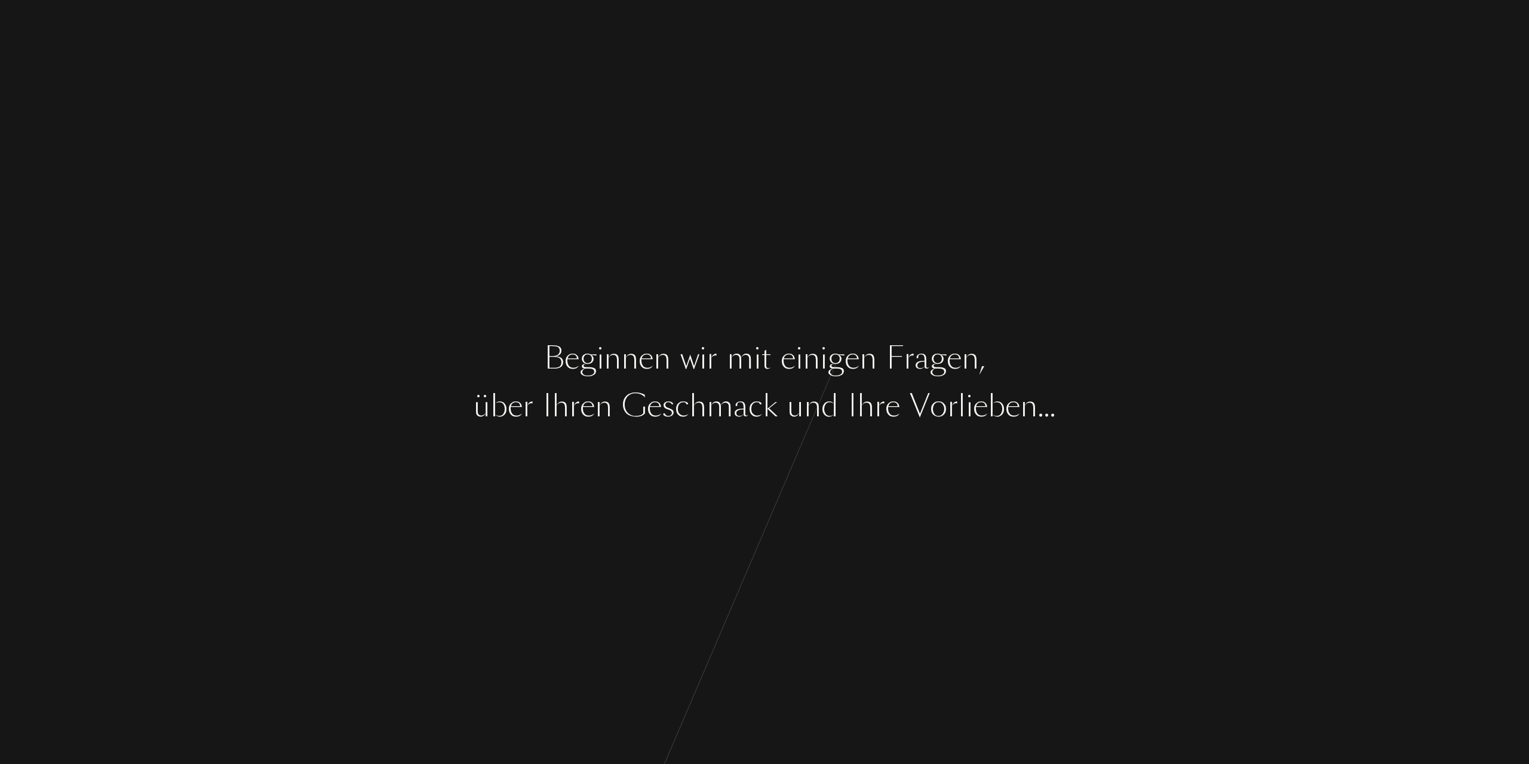 Image resolution: width=1529 pixels, height=764 pixels. Describe the element at coordinates (796, 406) in the screenshot. I see `div: u` at that location.